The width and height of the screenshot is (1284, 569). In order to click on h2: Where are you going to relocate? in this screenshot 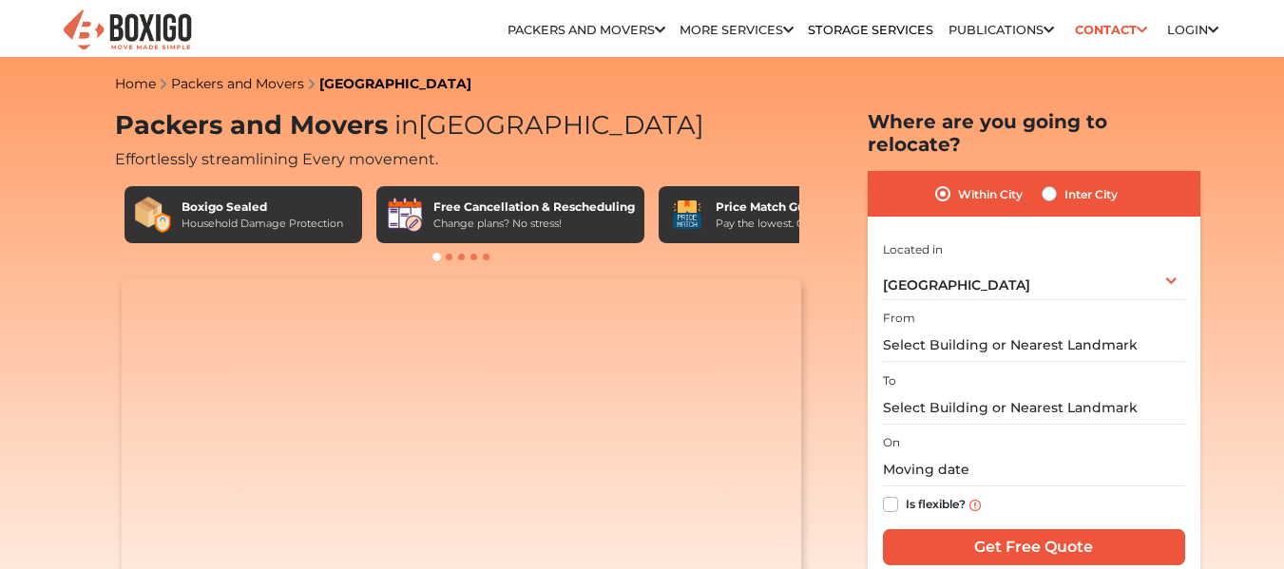, I will do `click(1034, 133)`.